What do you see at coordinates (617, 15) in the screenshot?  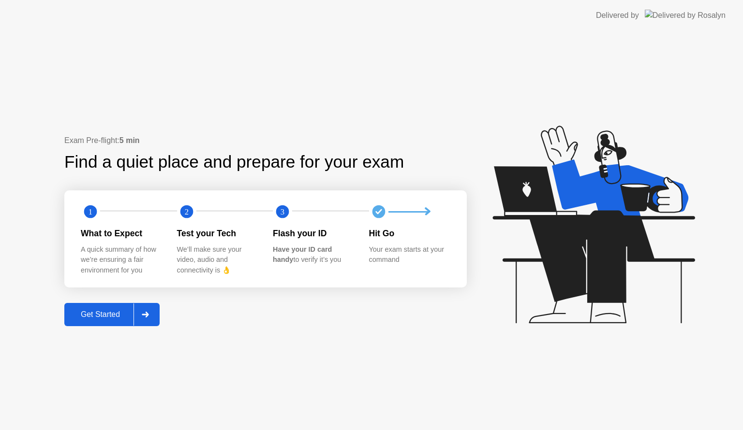 I see `div: Delivered by` at bounding box center [617, 15].